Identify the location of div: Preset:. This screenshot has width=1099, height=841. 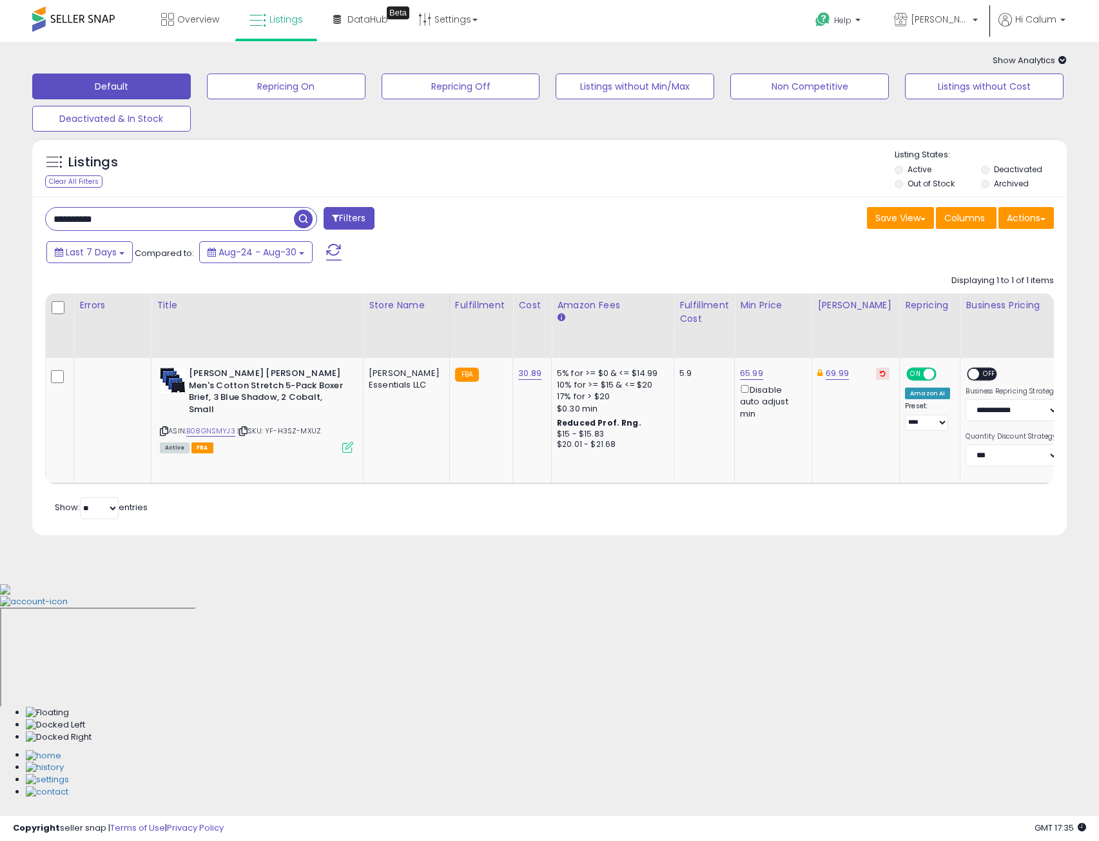
(928, 416).